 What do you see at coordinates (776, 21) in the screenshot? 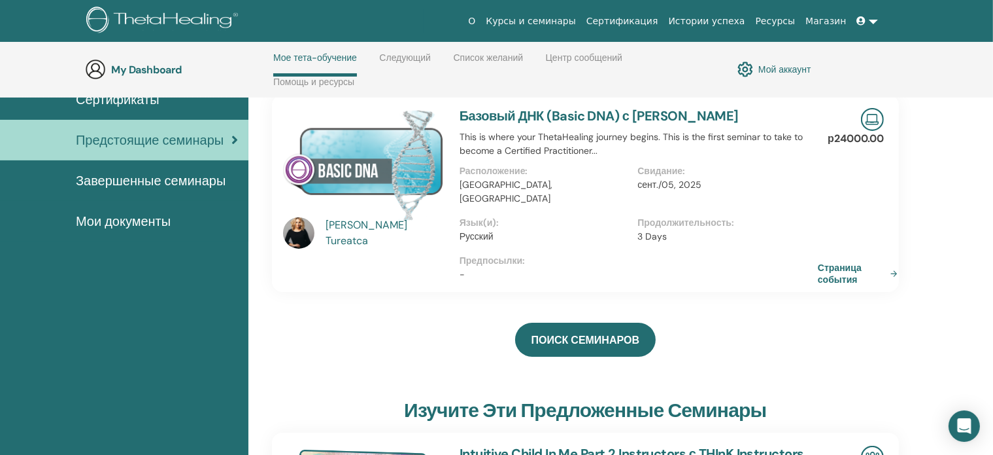
I see `a: Ресурсы` at bounding box center [776, 21].